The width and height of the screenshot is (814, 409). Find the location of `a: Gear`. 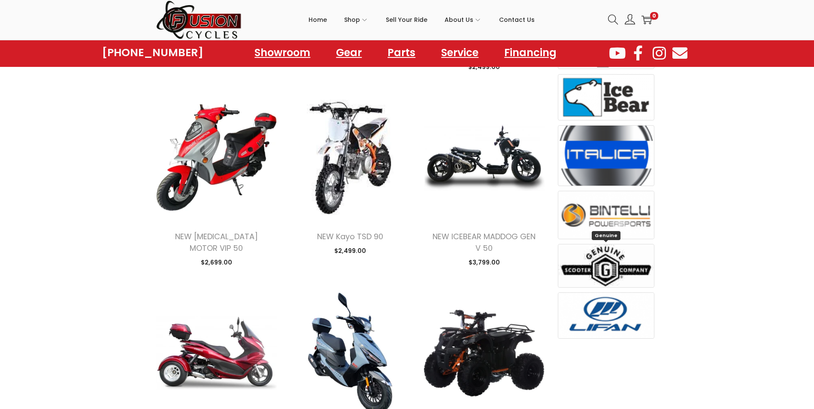

a: Gear is located at coordinates (349, 53).